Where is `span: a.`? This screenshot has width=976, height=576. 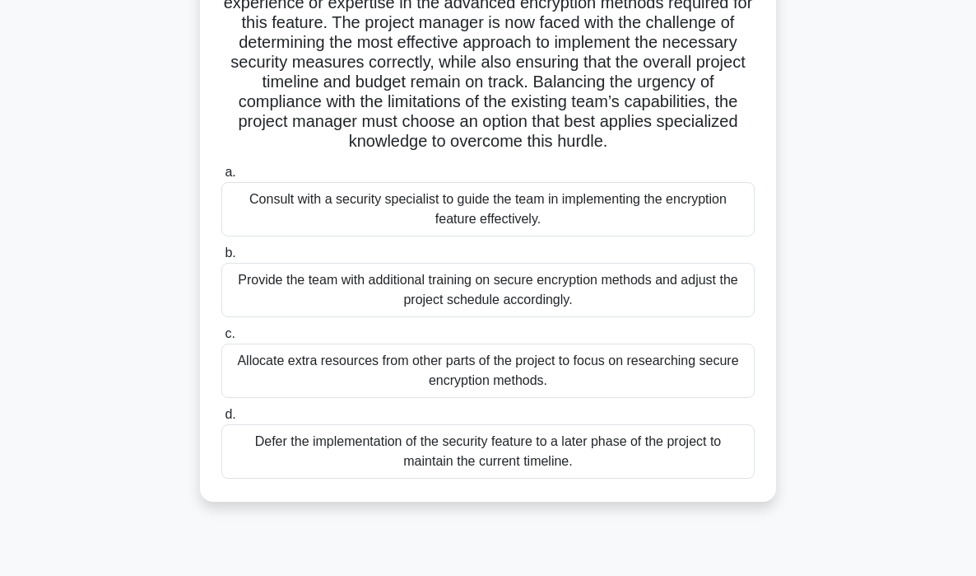
span: a. is located at coordinates (230, 171).